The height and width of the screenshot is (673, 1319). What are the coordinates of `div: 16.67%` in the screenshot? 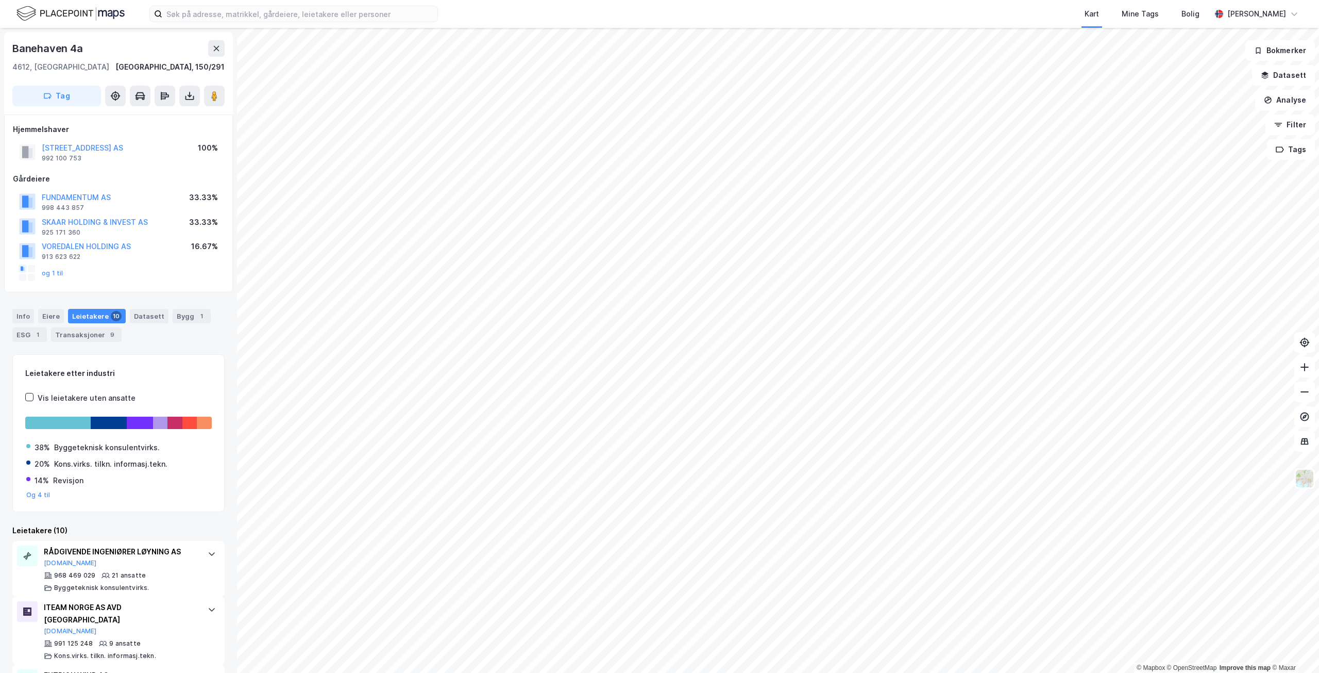 It's located at (205, 246).